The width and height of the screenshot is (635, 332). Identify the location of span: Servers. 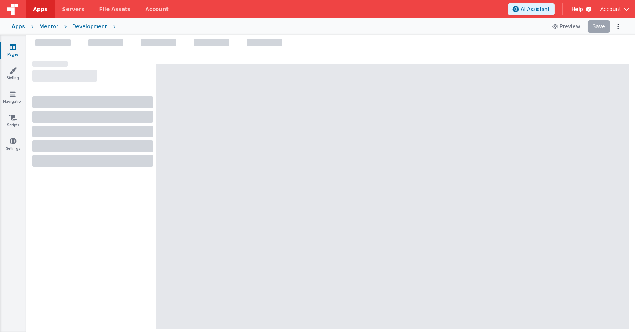
(73, 9).